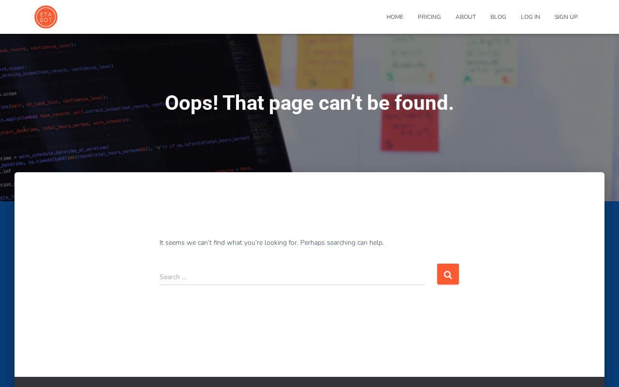 This screenshot has height=387, width=619. What do you see at coordinates (310, 103) in the screenshot?
I see `h1: Oops! That page can’t be found.` at bounding box center [310, 103].